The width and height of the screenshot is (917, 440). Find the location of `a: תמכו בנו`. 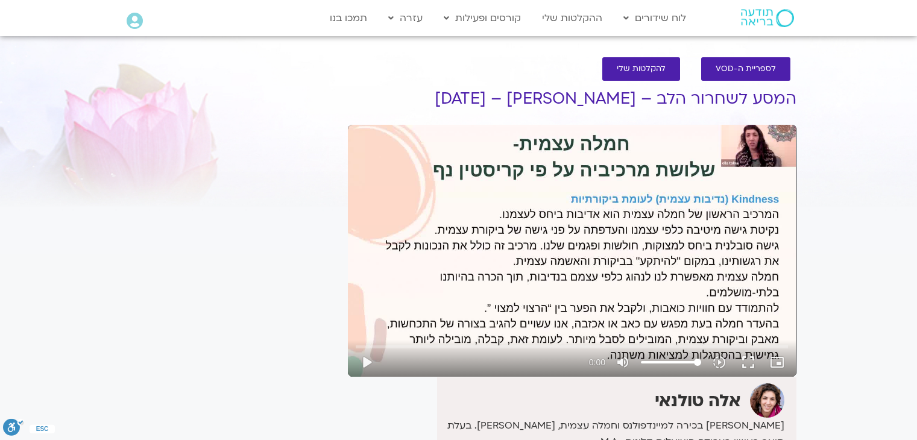

a: תמכו בנו is located at coordinates (348, 18).